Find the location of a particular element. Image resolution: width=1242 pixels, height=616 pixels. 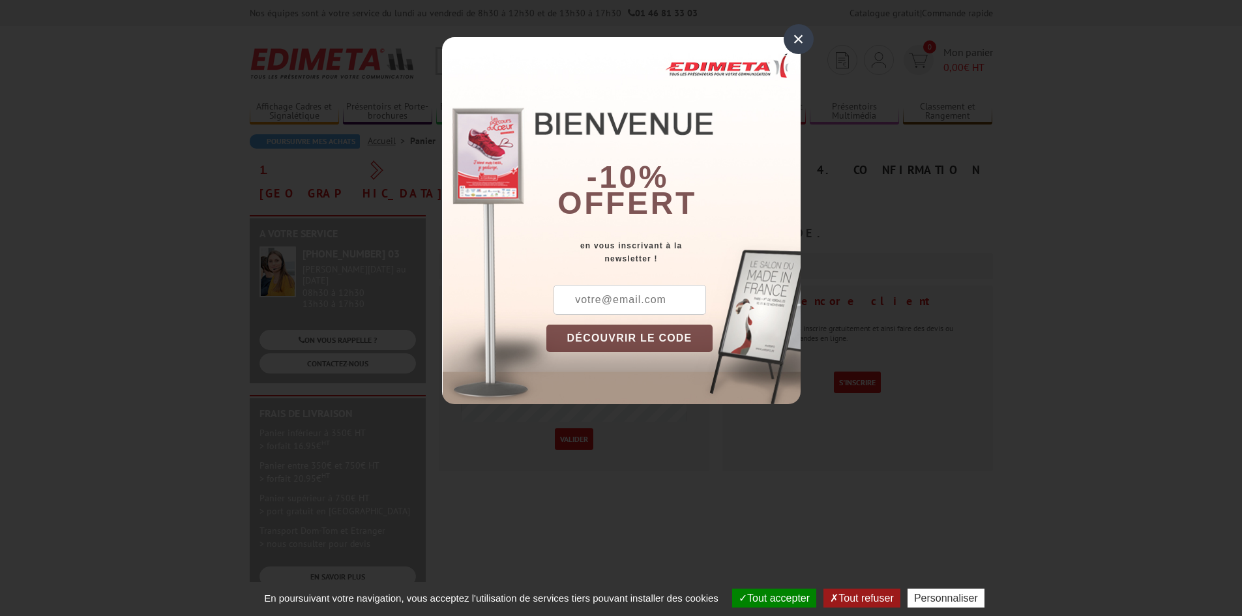

button: DÉCOUVRIR LE CODE is located at coordinates (630, 338).